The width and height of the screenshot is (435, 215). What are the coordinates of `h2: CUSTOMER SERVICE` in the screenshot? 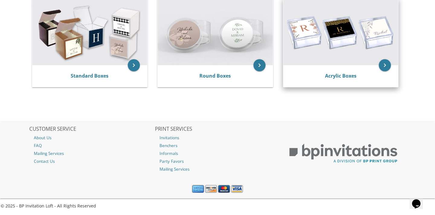 It's located at (92, 129).